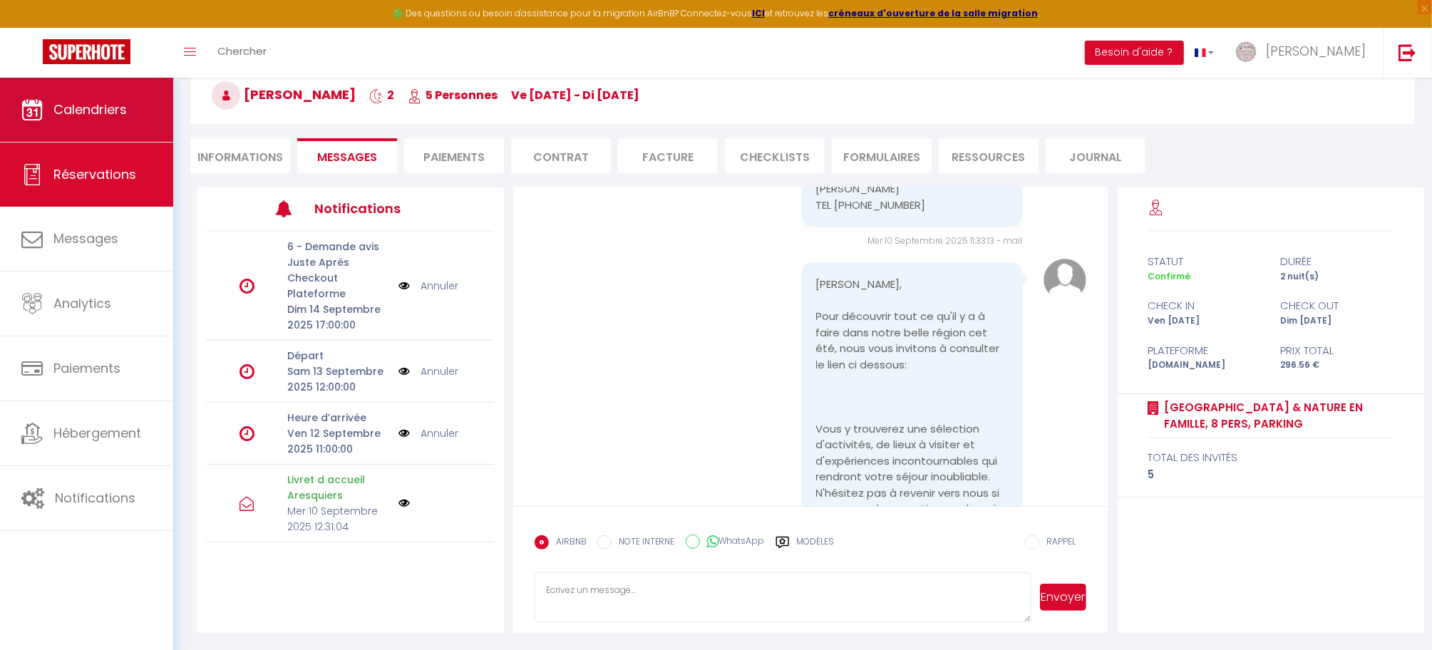 The height and width of the screenshot is (650, 1432). I want to click on span: Analytics, so click(82, 303).